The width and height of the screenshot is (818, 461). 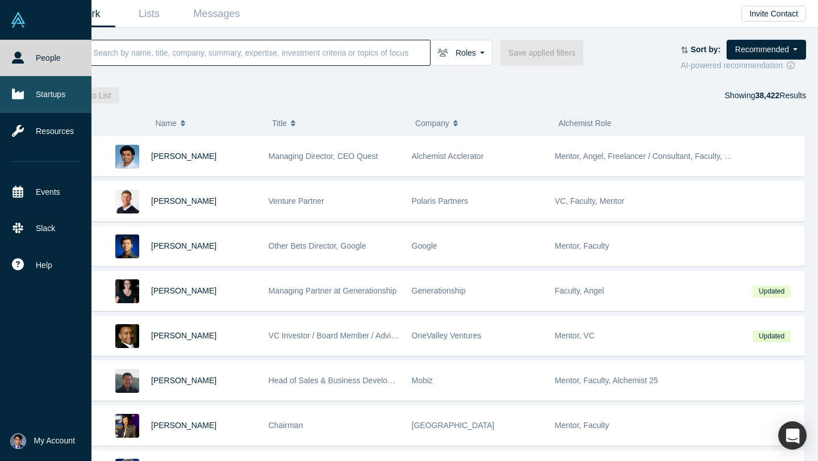 What do you see at coordinates (354, 380) in the screenshot?
I see `span: Head of Sales & Business Development (interim)` at bounding box center [354, 380].